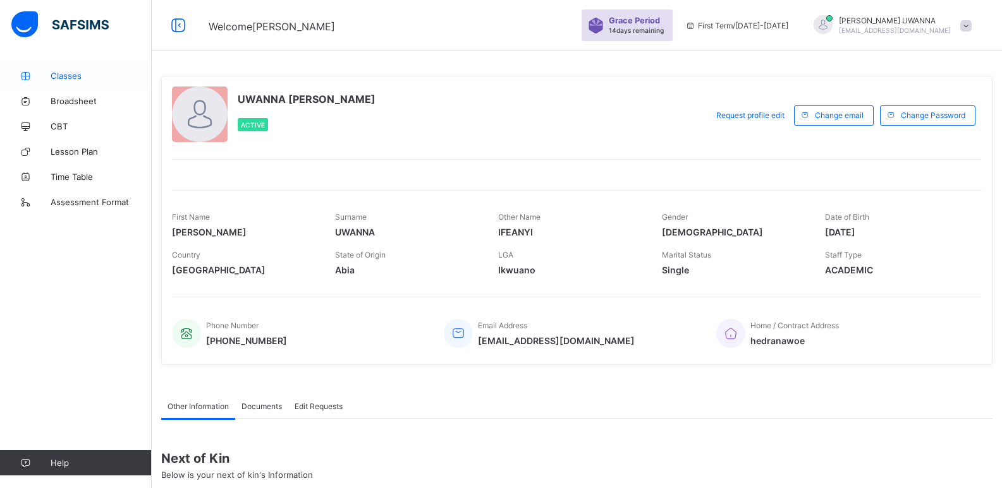  What do you see at coordinates (843, 255) in the screenshot?
I see `span: Staff Type` at bounding box center [843, 255].